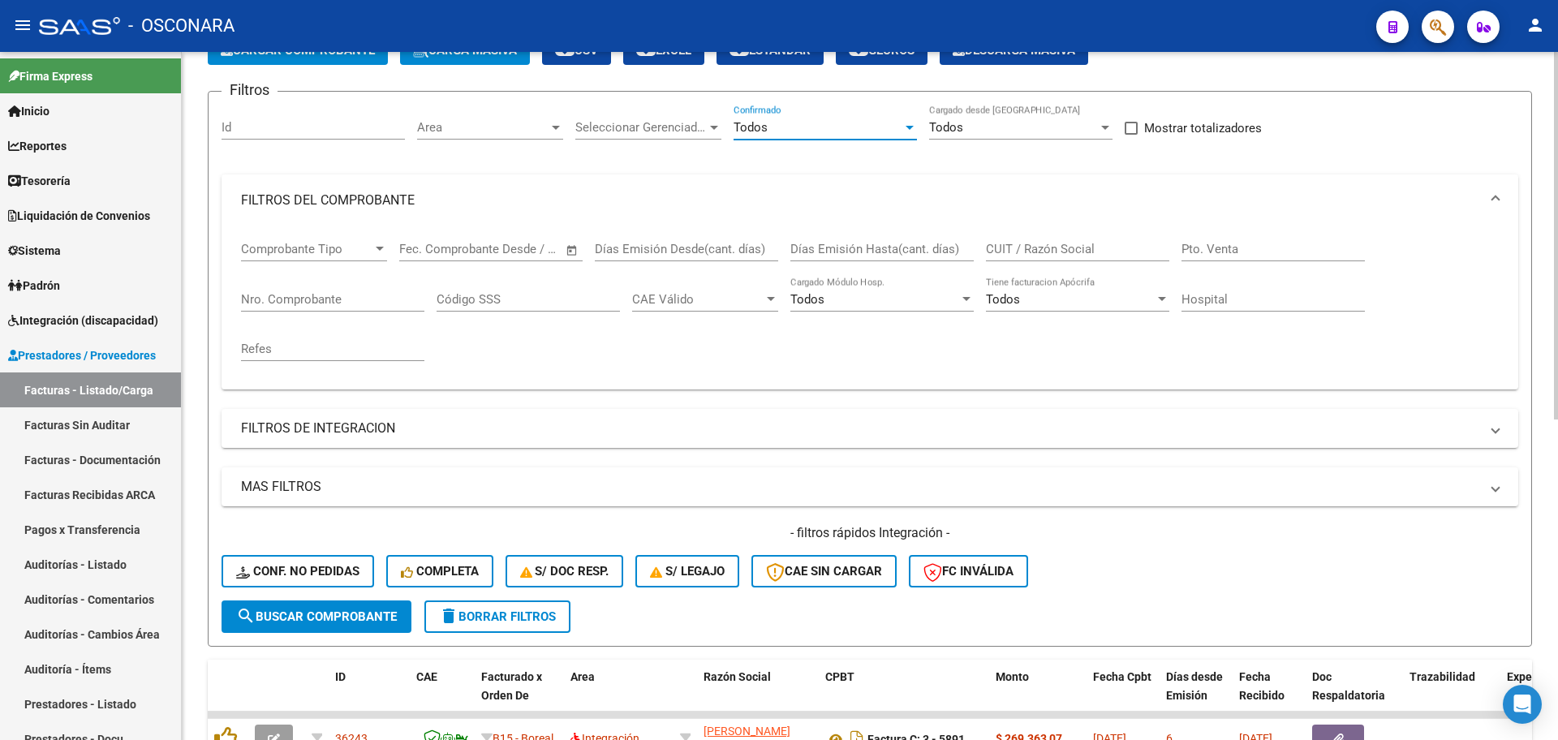  I want to click on span: ID, so click(340, 677).